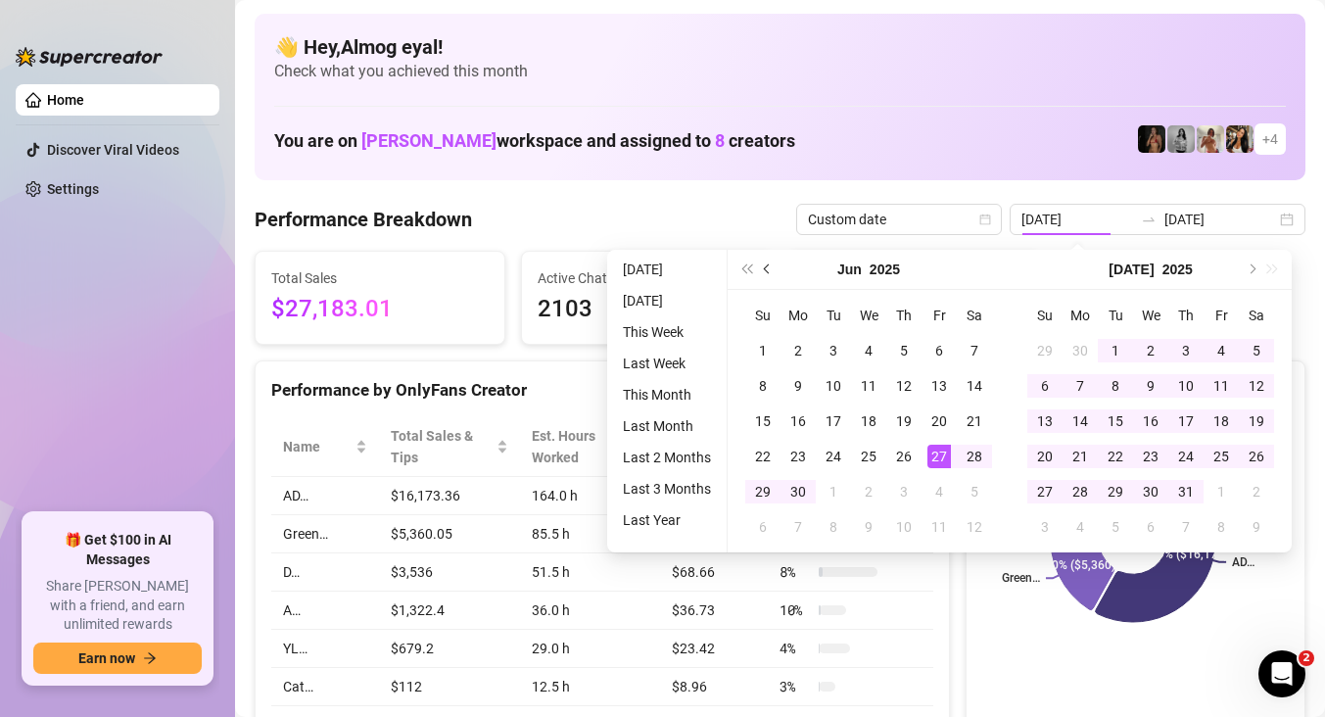 This screenshot has height=717, width=1325. I want to click on div: 15, so click(763, 421).